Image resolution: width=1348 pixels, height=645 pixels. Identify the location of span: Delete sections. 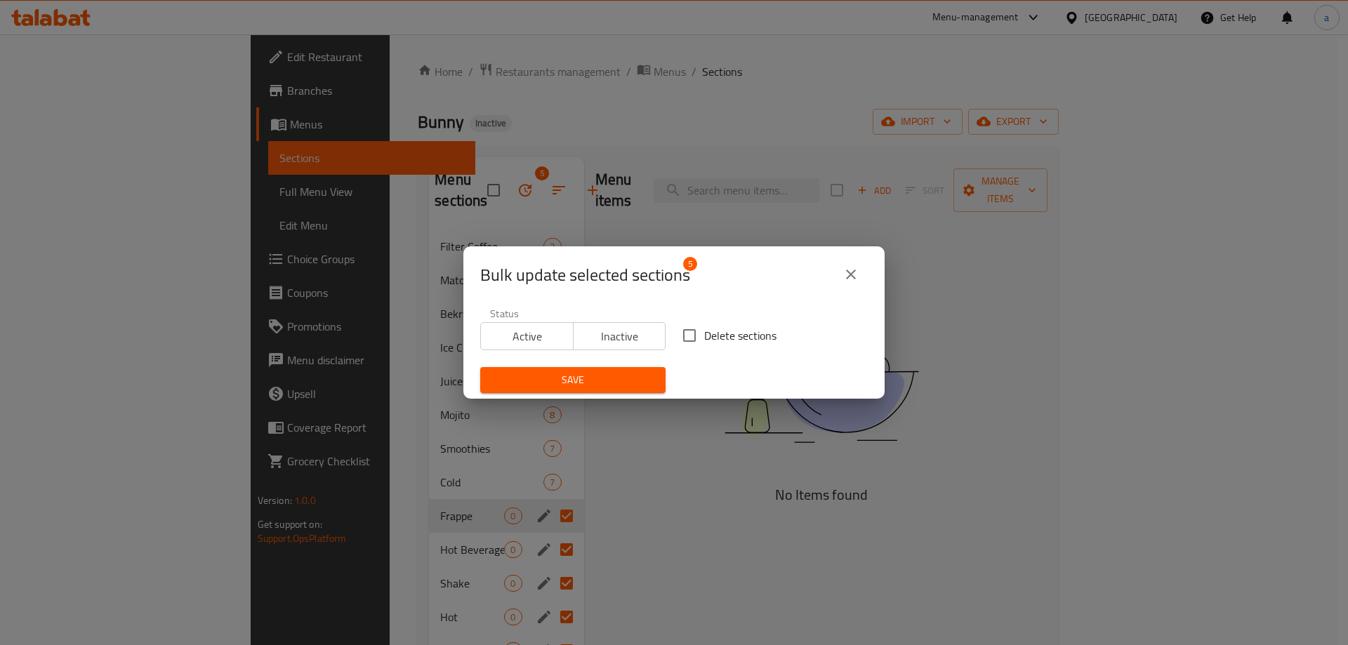
(740, 336).